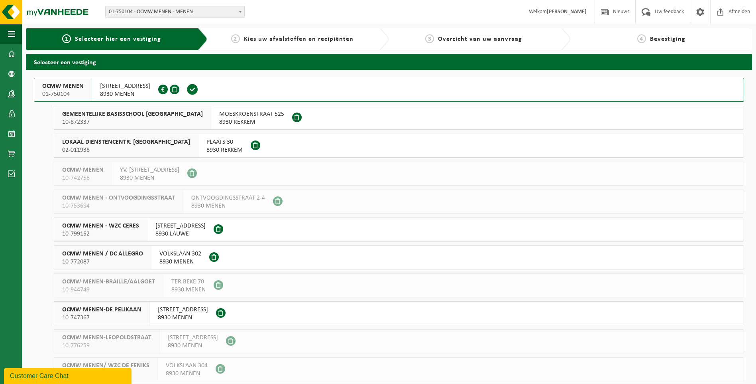 This screenshot has height=384, width=756. What do you see at coordinates (100, 226) in the screenshot?
I see `span: OCMW MENEN - WZC CERES` at bounding box center [100, 226].